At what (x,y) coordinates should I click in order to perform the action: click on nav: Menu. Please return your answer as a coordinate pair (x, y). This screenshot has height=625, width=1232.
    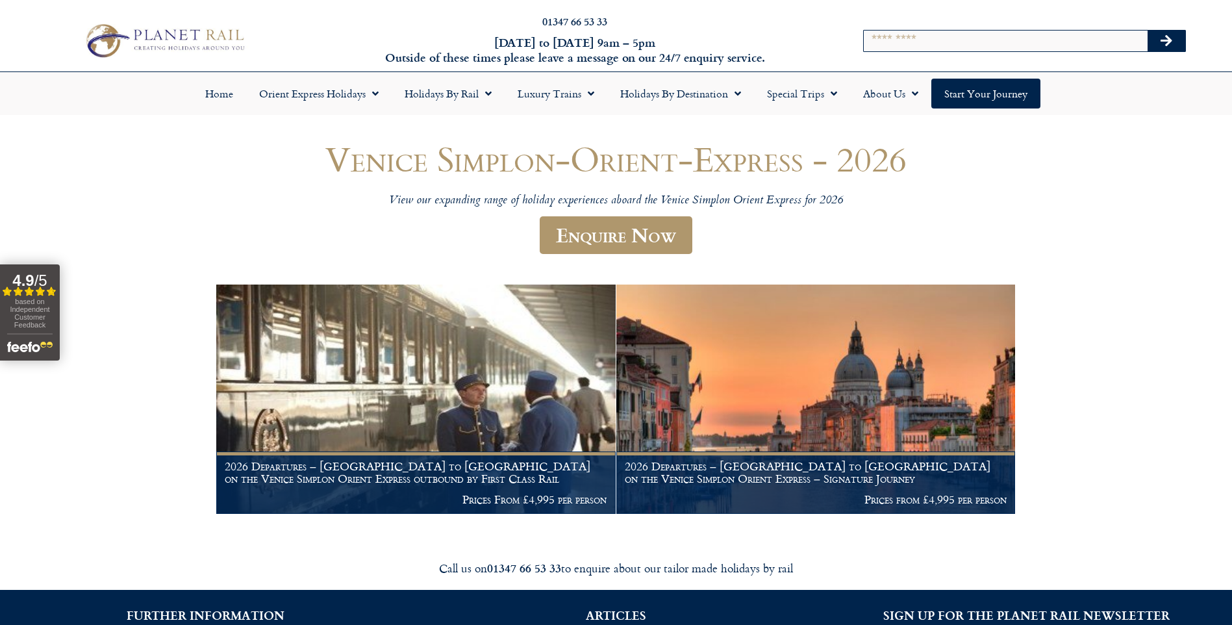
    Looking at the image, I should click on (616, 94).